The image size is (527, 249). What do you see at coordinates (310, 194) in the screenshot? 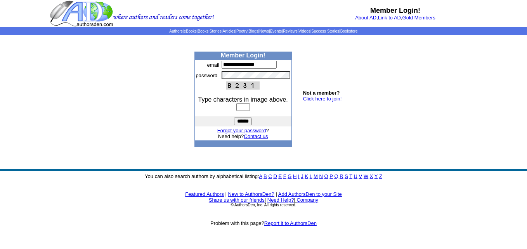
I see `a: Add AuthorsDen to your Site` at bounding box center [310, 194].